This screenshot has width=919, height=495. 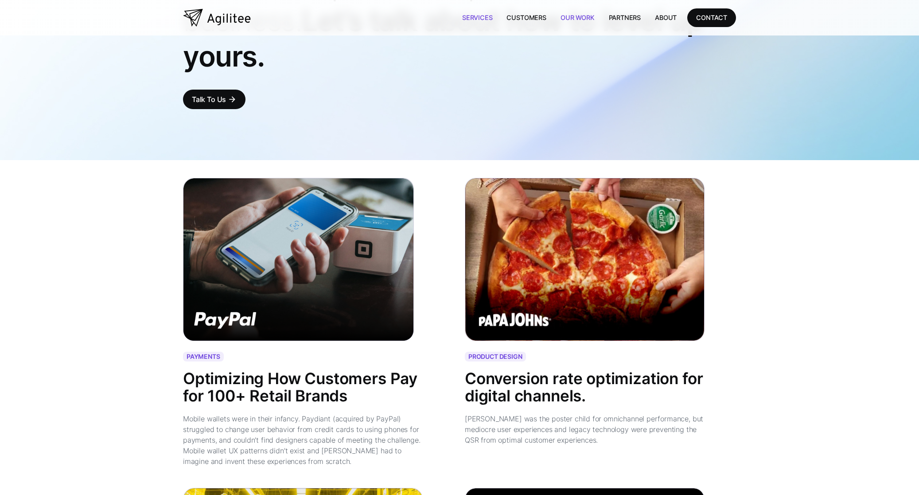 I want to click on div: Mobile wallets were in their infancy. Paydiant (acquired by PayPal) struggled to change user beha..., so click(x=303, y=440).